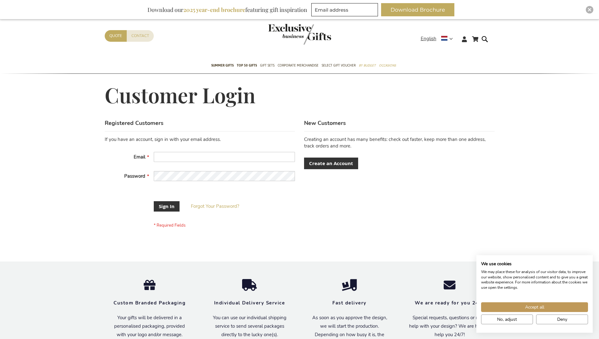 Image resolution: width=599 pixels, height=339 pixels. I want to click on a: store logo, so click(284, 34).